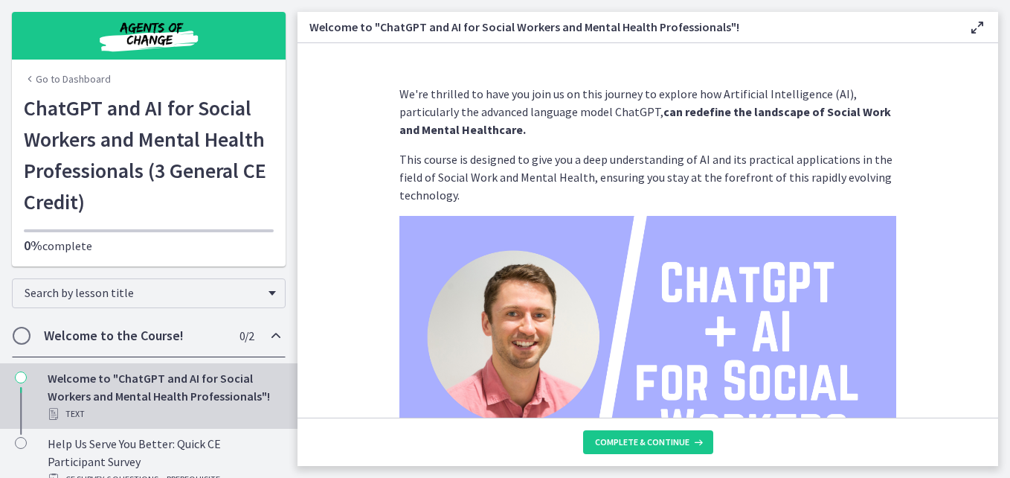 The height and width of the screenshot is (478, 1010). Describe the element at coordinates (246, 335) in the screenshot. I see `span: 0 / 2` at that location.